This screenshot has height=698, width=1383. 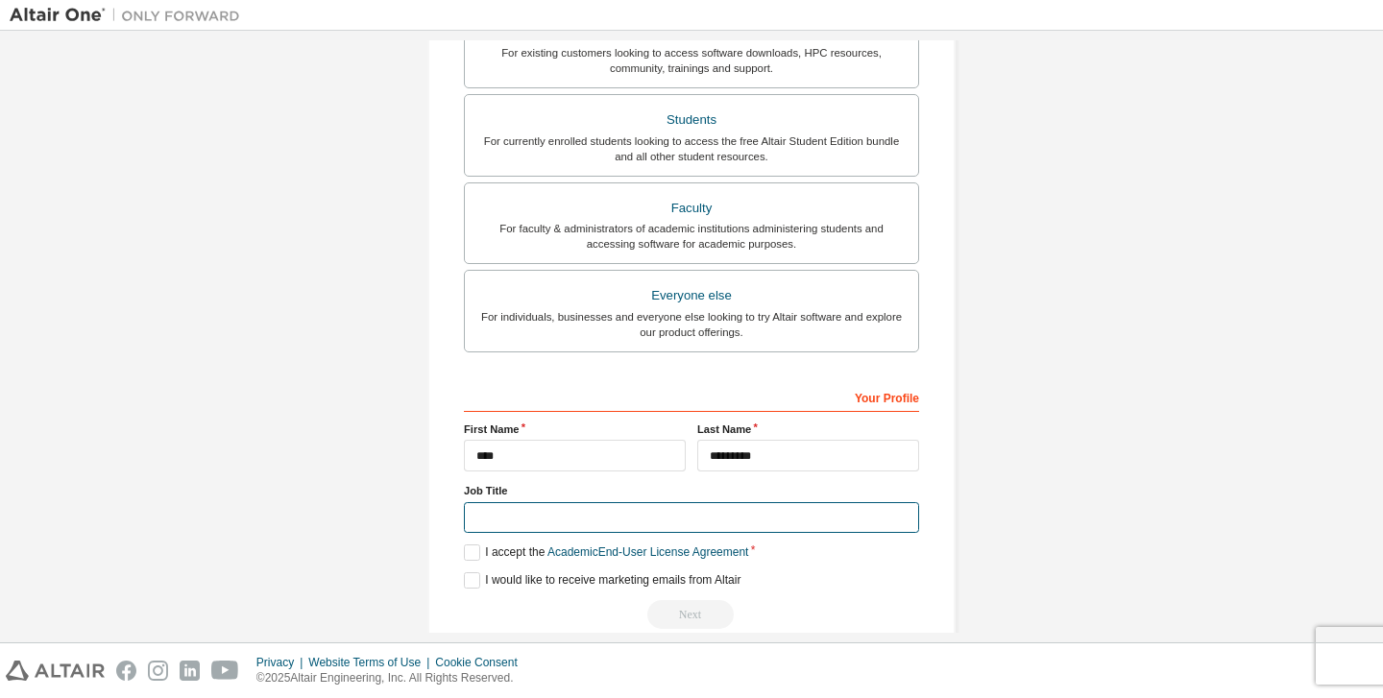 I want to click on div: For faculty & administrators of academic institutions administering students and accessing softwa..., so click(x=691, y=236).